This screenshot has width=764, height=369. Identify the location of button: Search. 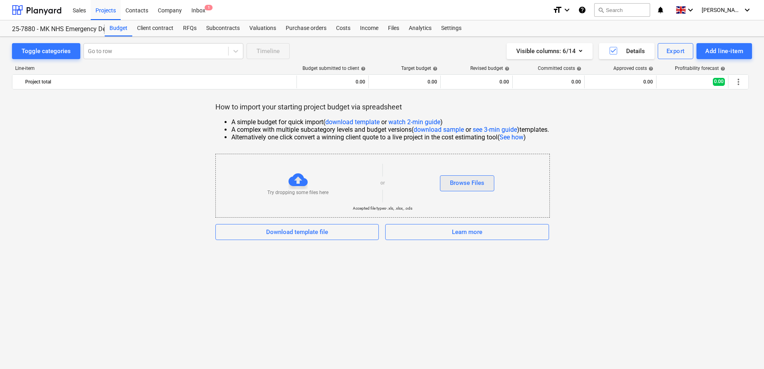
(622, 10).